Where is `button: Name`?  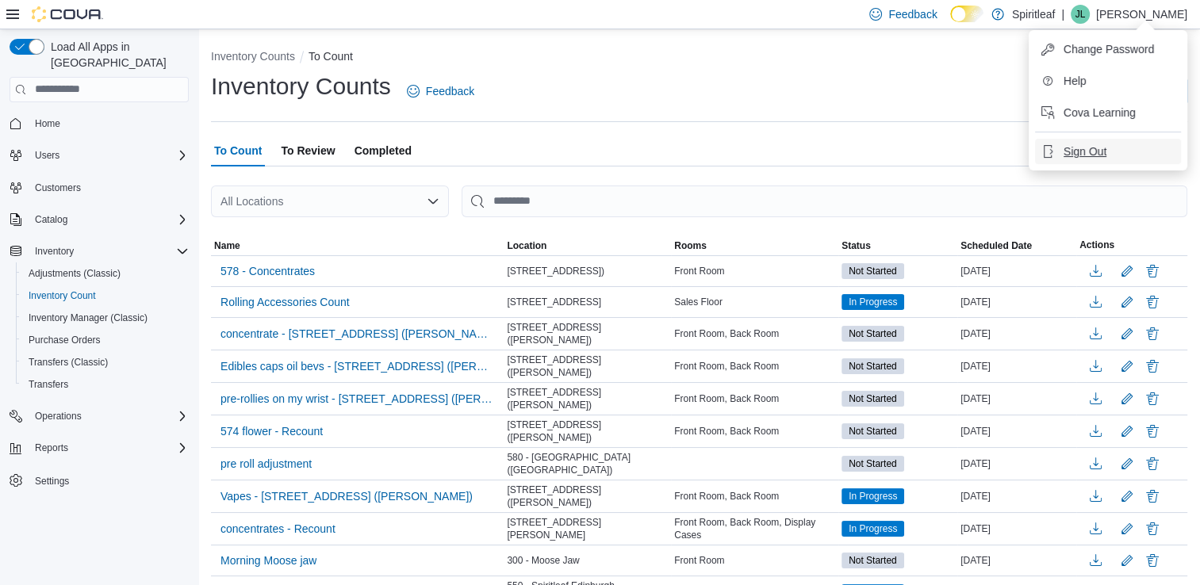
button: Name is located at coordinates (357, 246).